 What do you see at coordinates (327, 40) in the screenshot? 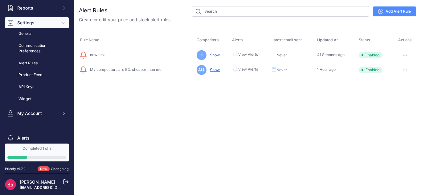
I see `span: Updated At` at bounding box center [327, 40].